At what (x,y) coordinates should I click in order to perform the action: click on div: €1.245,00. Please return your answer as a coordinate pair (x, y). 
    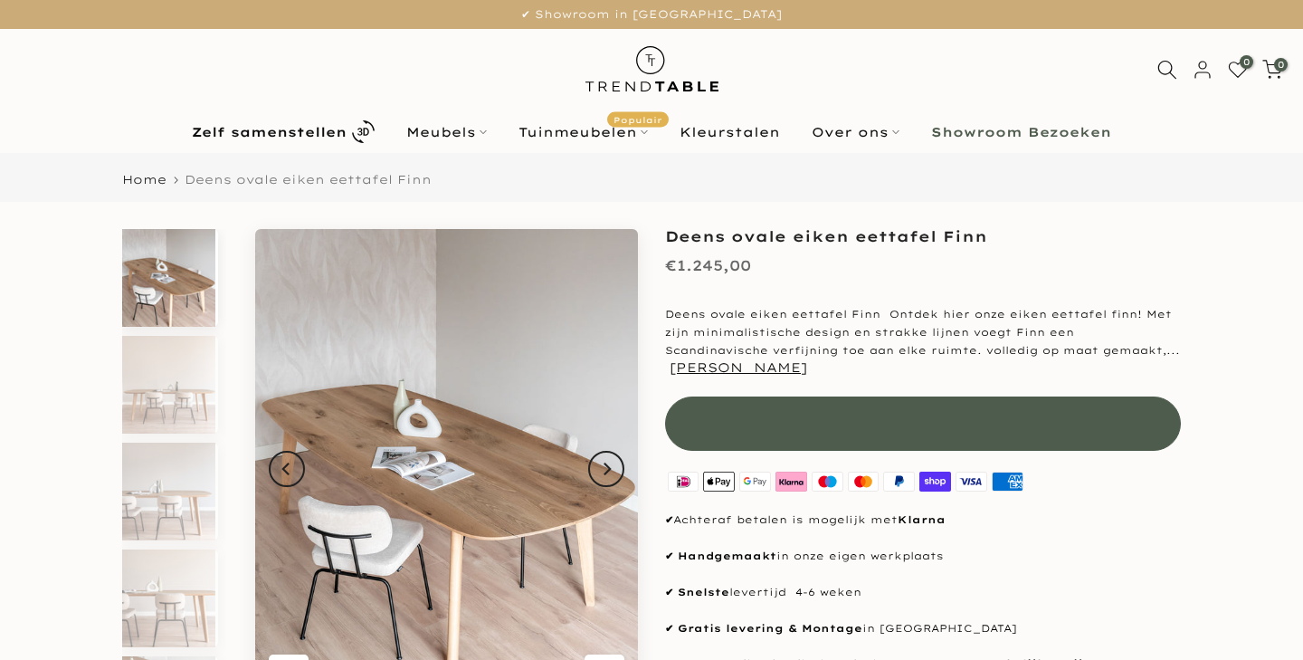
    Looking at the image, I should click on (708, 265).